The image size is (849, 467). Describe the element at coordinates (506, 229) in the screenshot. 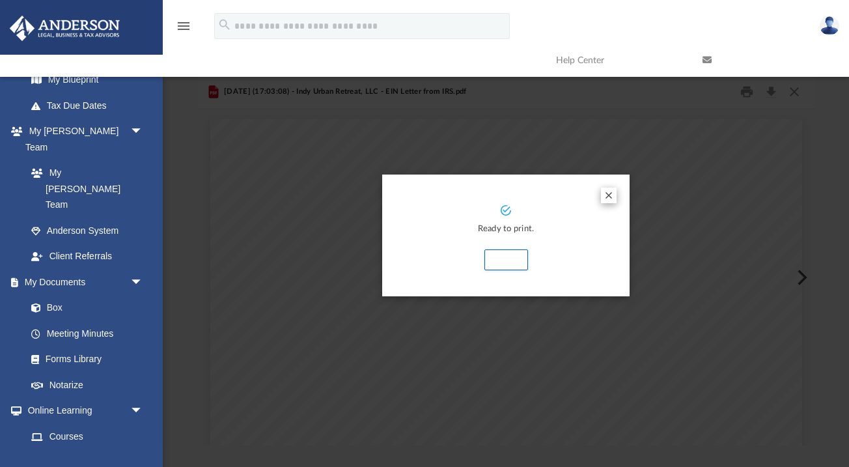

I see `p: Ready to print.` at that location.